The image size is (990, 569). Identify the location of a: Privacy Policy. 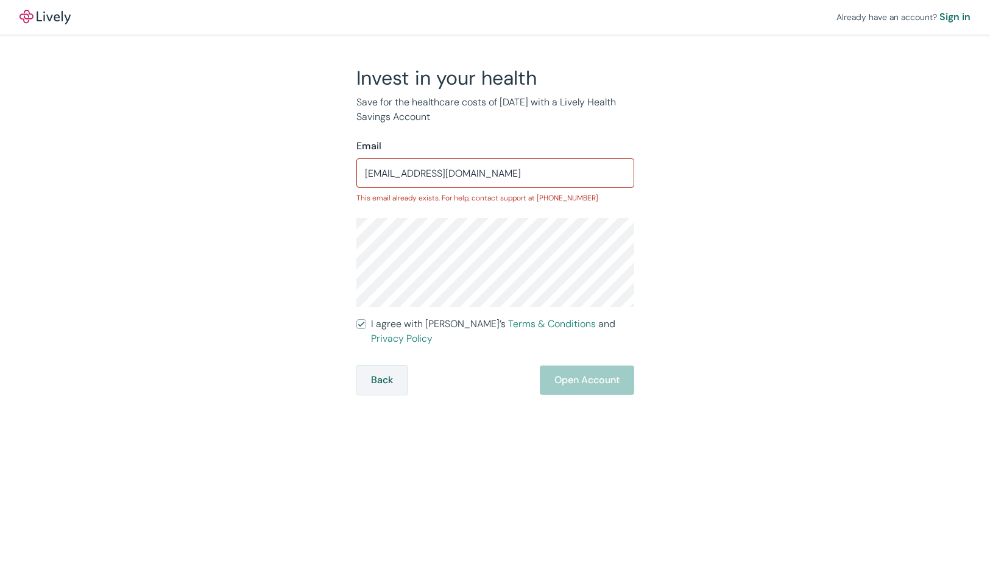
(402, 338).